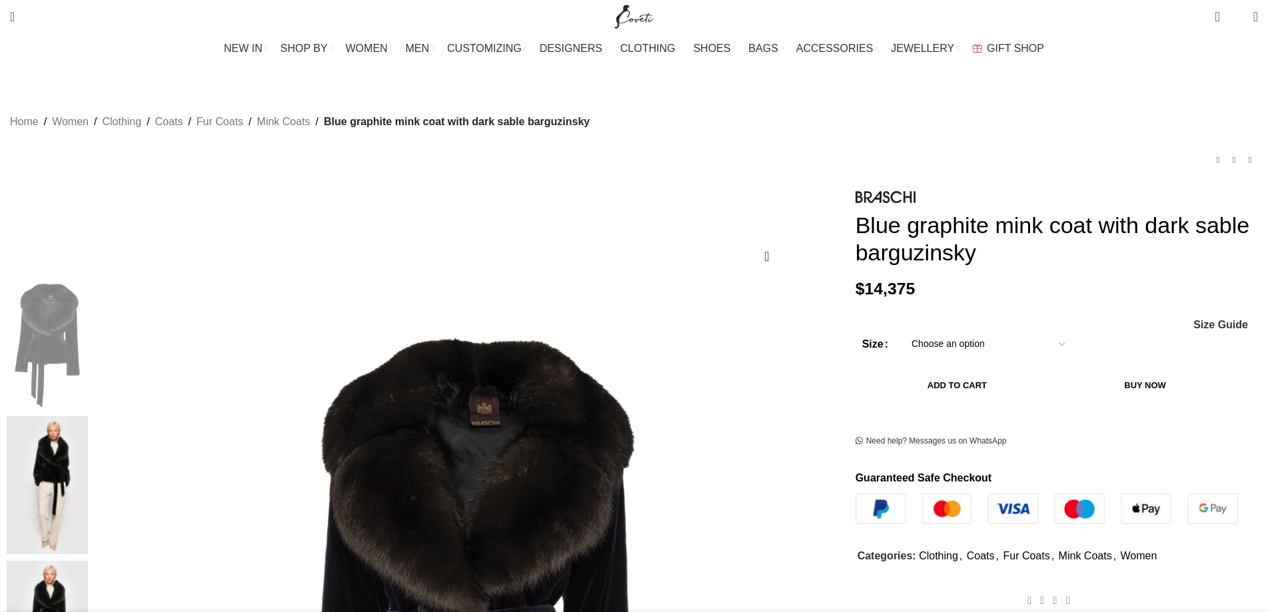  I want to click on span: DESIGNERS, so click(571, 48).